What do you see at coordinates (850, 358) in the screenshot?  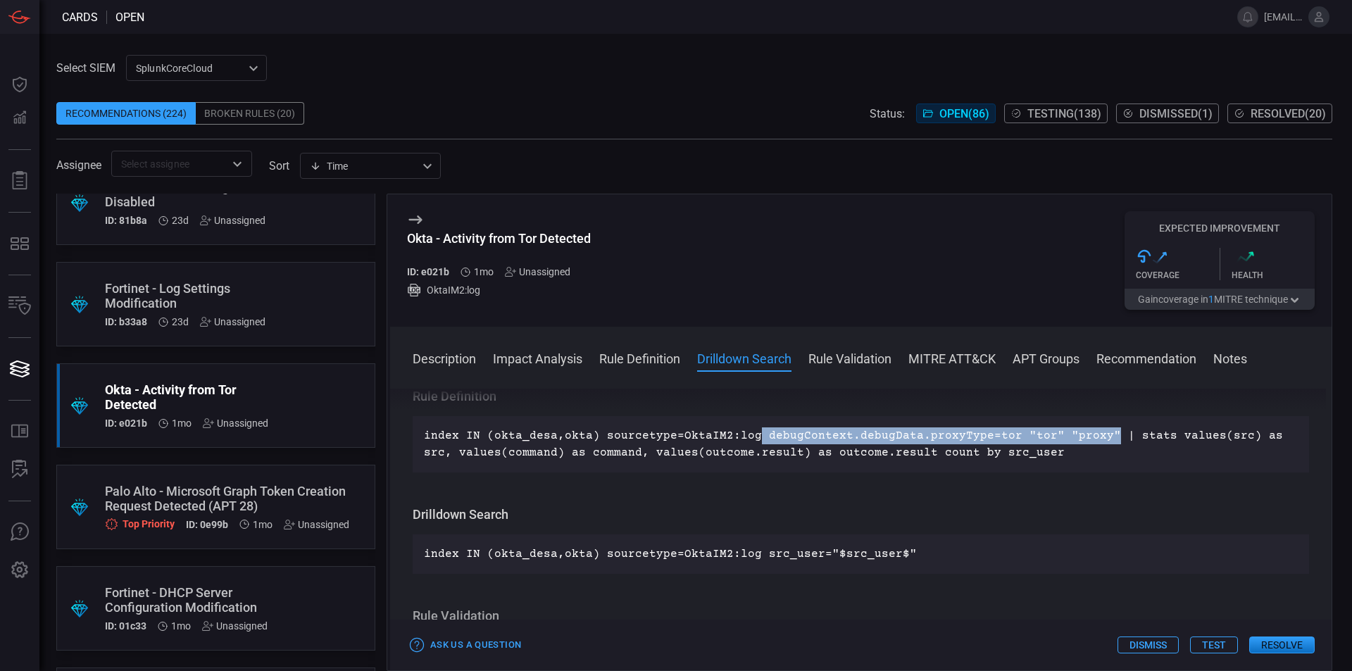 I see `button: Rule Validation` at bounding box center [850, 358].